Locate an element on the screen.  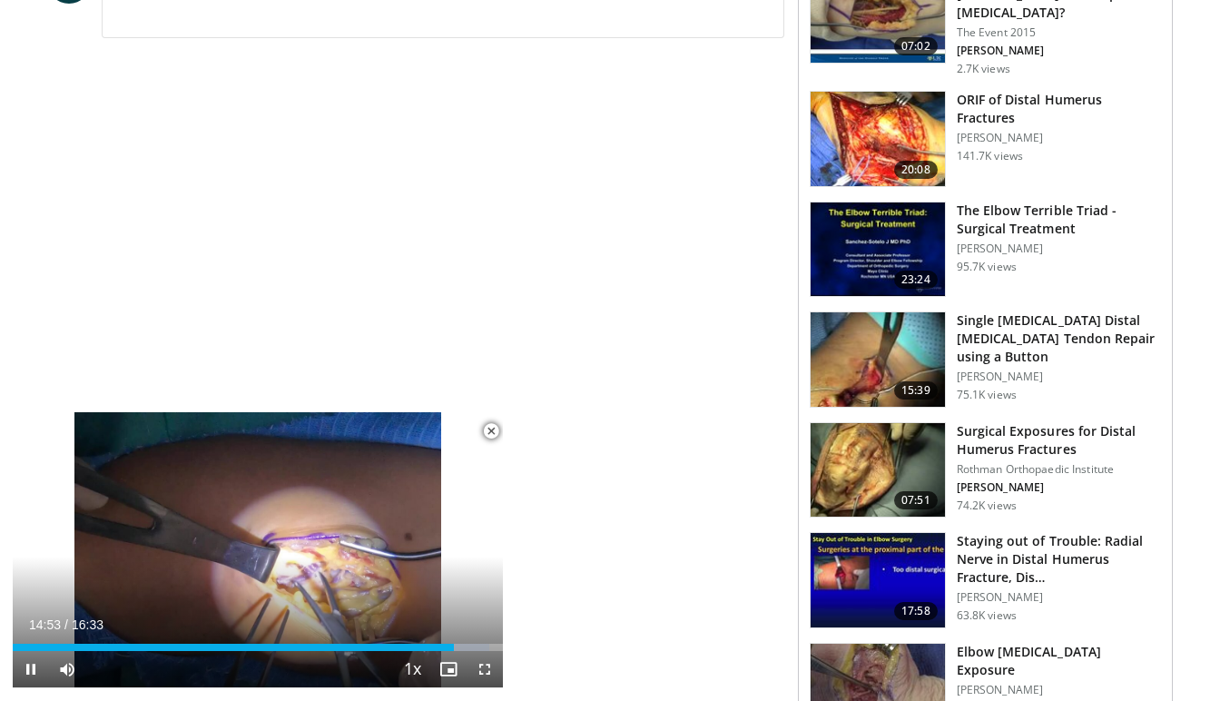
img: Q2xRg7exoPLTwO8X4xMDoxOjB1O8AjAz_1.150x105_q85_crop-smart_upscale.jpg is located at coordinates (878, 580).